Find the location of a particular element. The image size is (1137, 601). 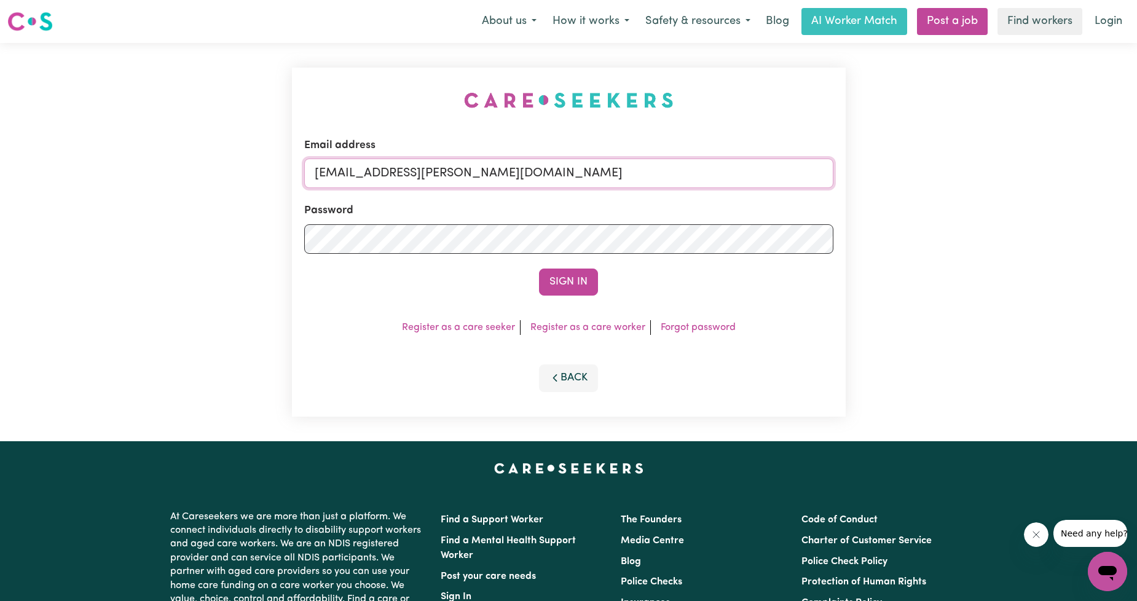

a: Forgot password is located at coordinates (698, 328).